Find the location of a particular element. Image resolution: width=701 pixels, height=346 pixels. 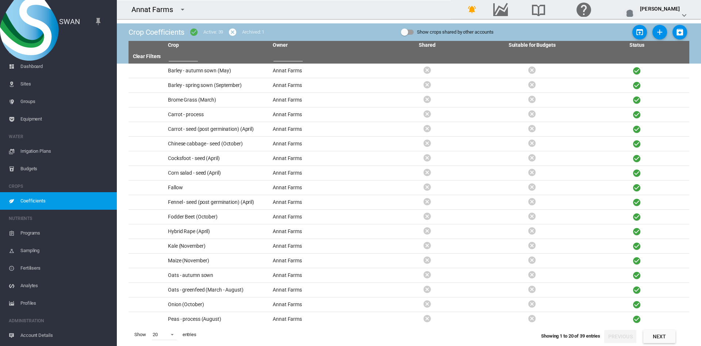

td: Fennel - seed (post germination) (April) is located at coordinates (217, 202).